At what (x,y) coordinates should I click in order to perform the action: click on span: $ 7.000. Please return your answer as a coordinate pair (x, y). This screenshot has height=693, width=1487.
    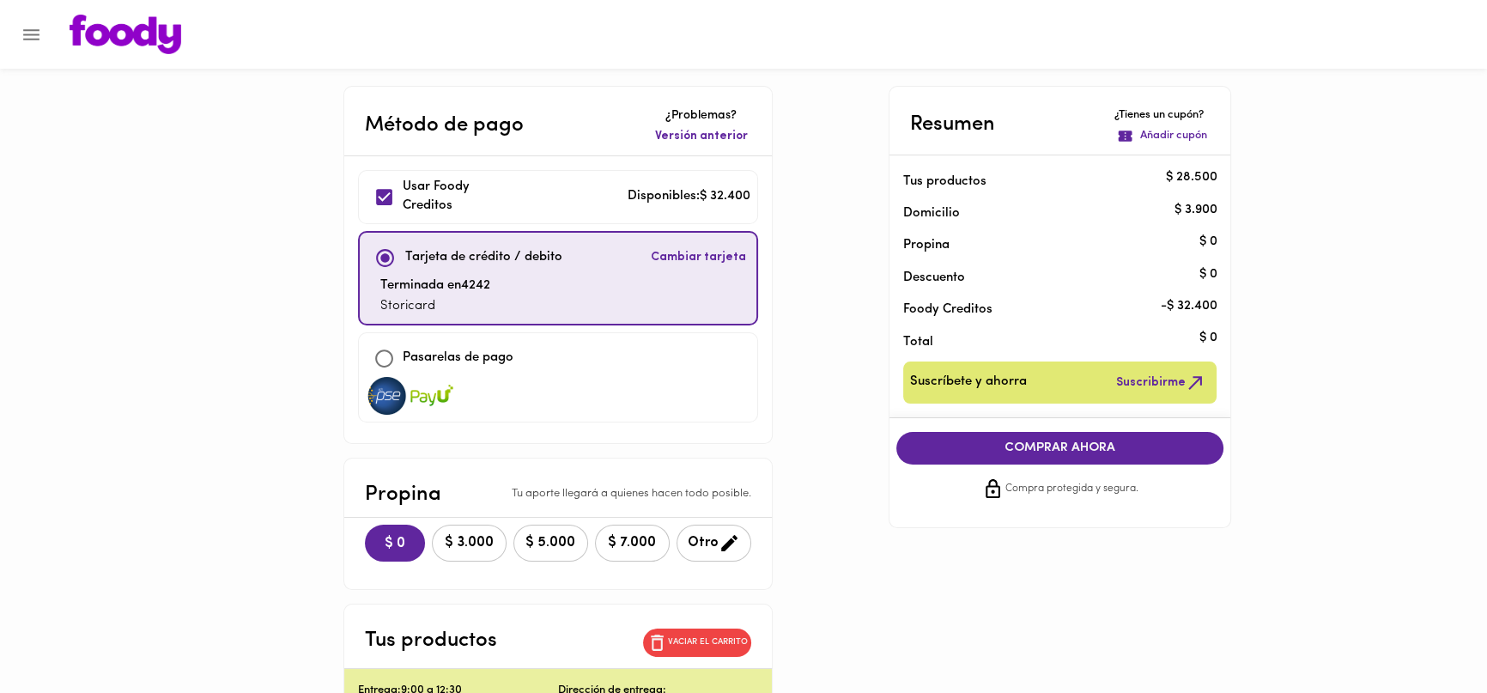
    Looking at the image, I should click on (632, 543).